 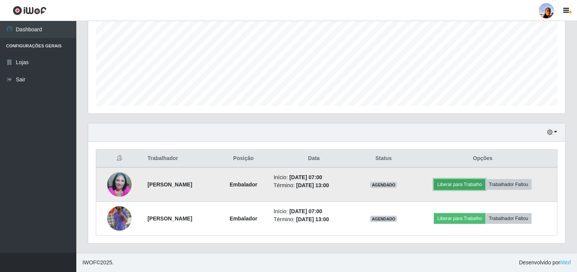 I want to click on th: Trabalhador, so click(x=180, y=158).